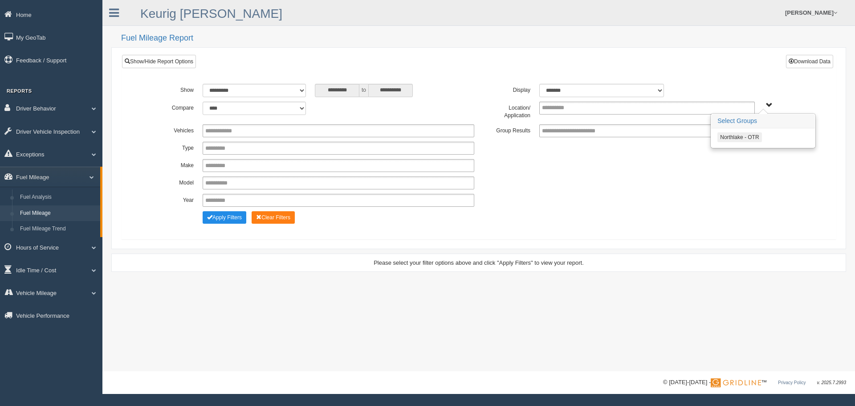 This screenshot has width=855, height=406. I want to click on label: Year, so click(170, 199).